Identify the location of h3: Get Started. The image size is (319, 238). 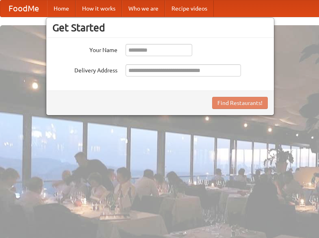
(160, 28).